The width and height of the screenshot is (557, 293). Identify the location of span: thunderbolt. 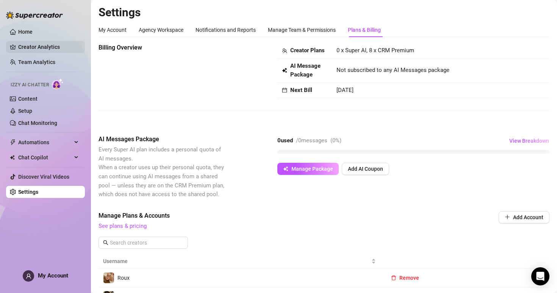
(13, 143).